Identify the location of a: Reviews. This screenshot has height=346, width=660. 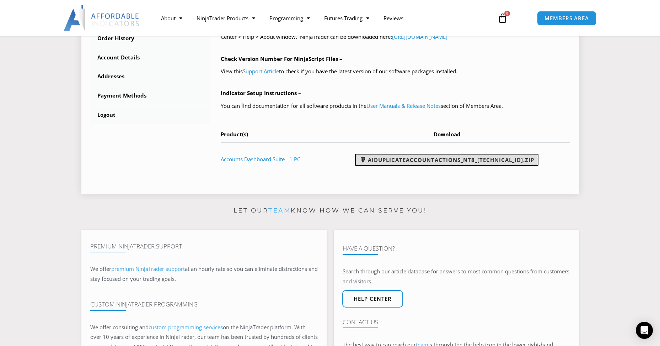
(394, 18).